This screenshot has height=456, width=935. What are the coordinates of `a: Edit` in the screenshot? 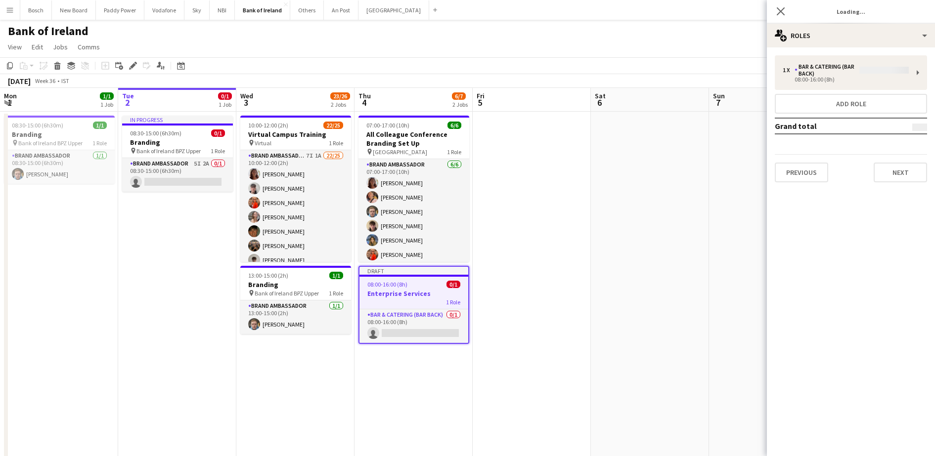 It's located at (37, 47).